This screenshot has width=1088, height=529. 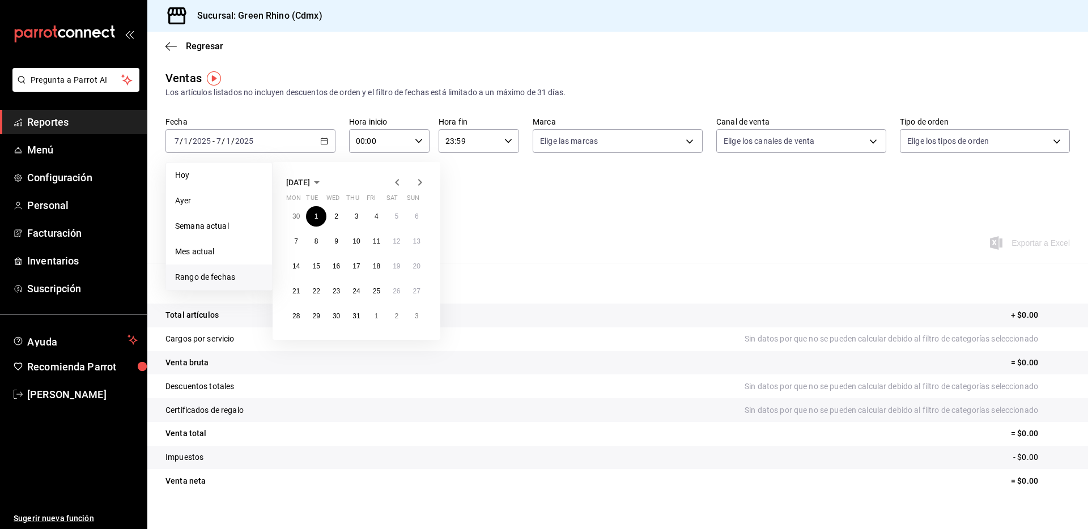 I want to click on p: Venta total, so click(x=186, y=434).